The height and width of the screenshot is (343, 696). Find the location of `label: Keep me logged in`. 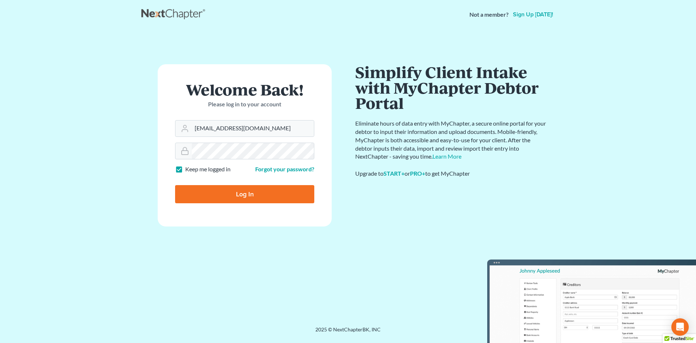

label: Keep me logged in is located at coordinates (208, 169).